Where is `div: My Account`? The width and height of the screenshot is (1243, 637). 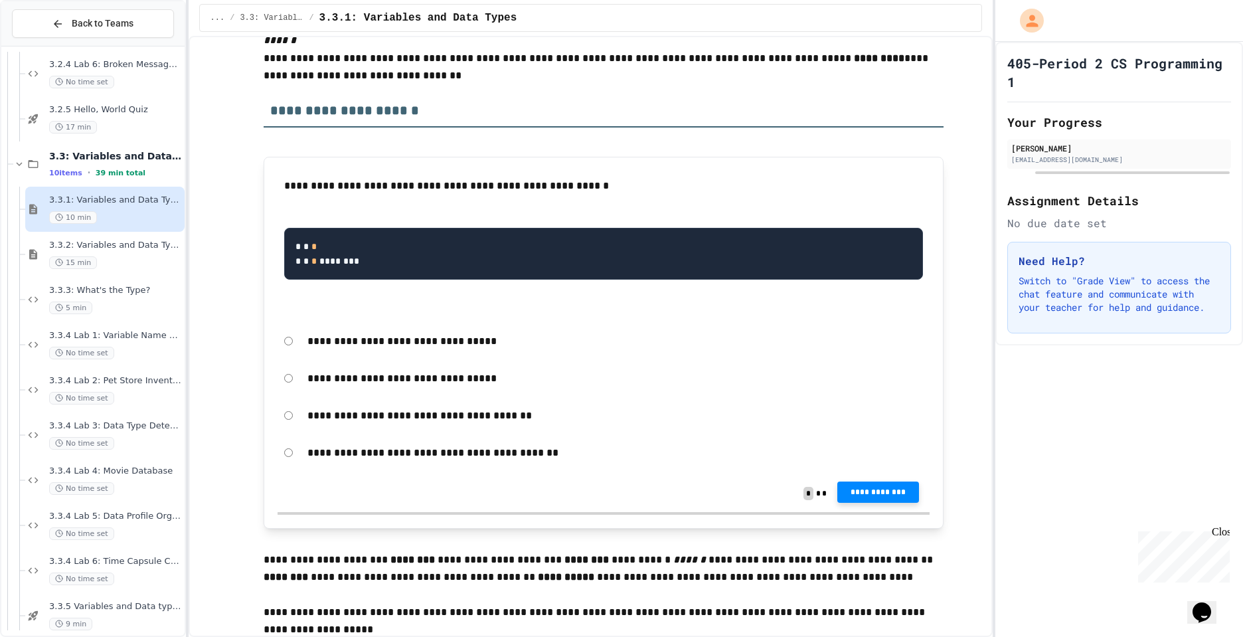 div: My Account is located at coordinates (1027, 21).